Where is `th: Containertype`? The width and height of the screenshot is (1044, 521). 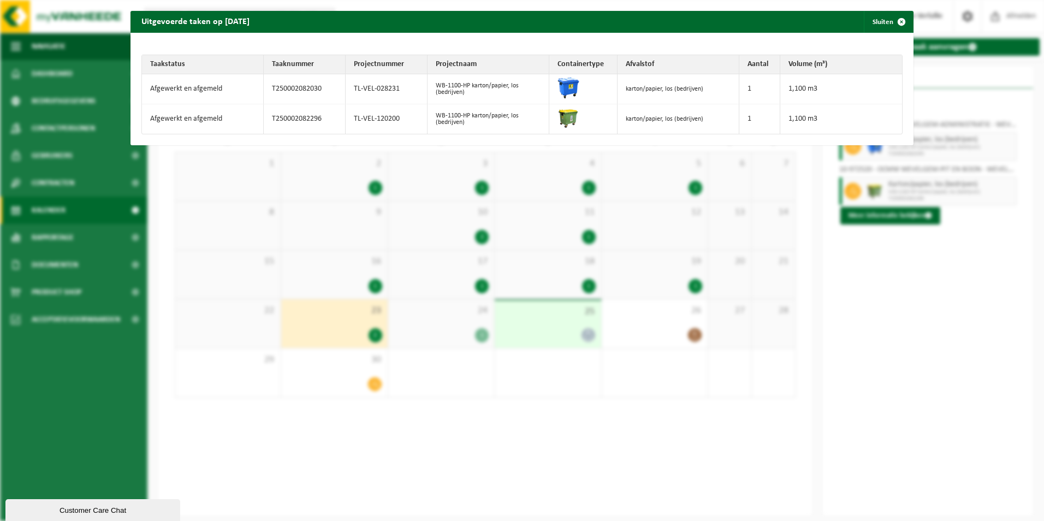
th: Containertype is located at coordinates (583, 64).